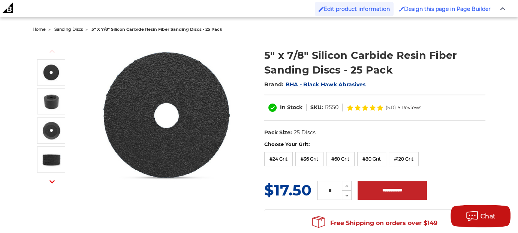  Describe the element at coordinates (51, 101) in the screenshot. I see `img: 5x7/8 silicon carbide resin fibre` at that location.